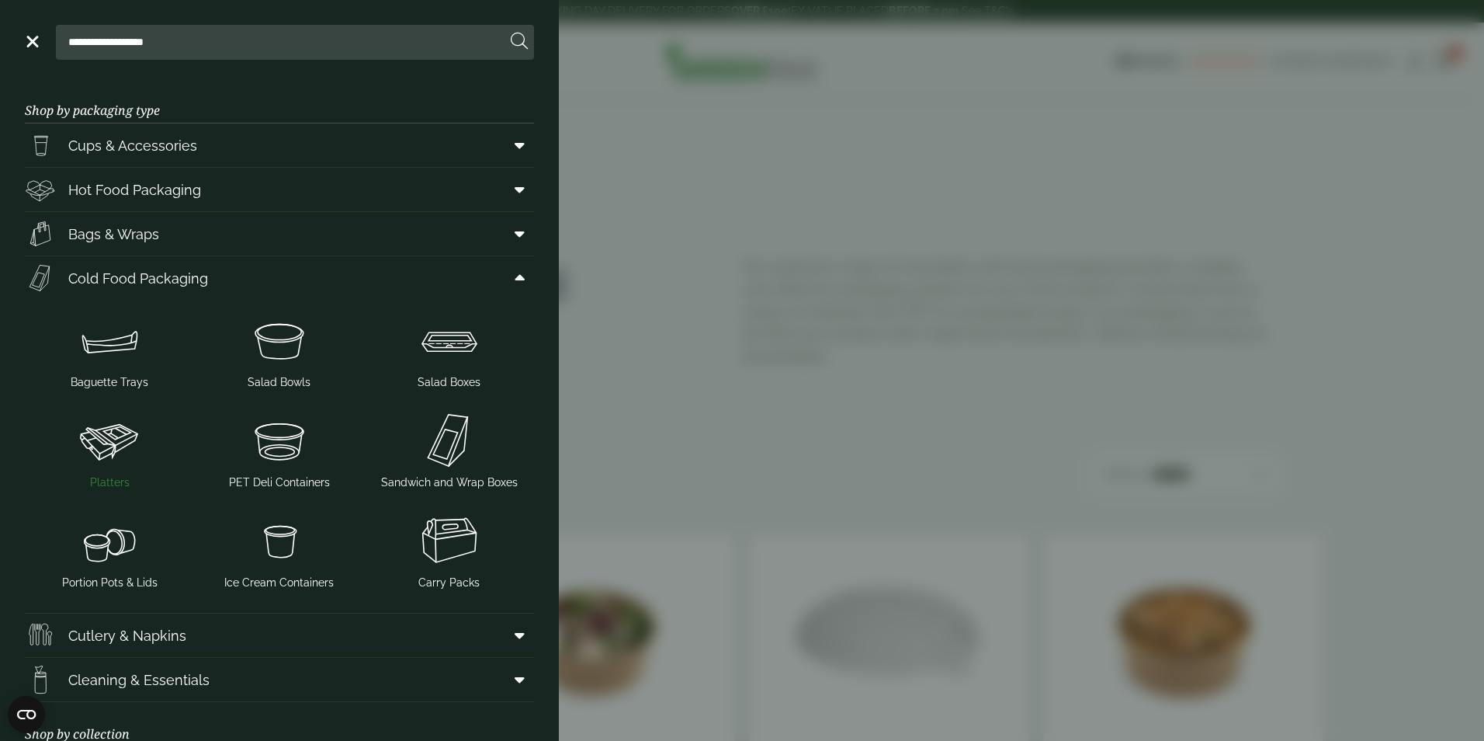  I want to click on img: open-wipe.svg, so click(40, 679).